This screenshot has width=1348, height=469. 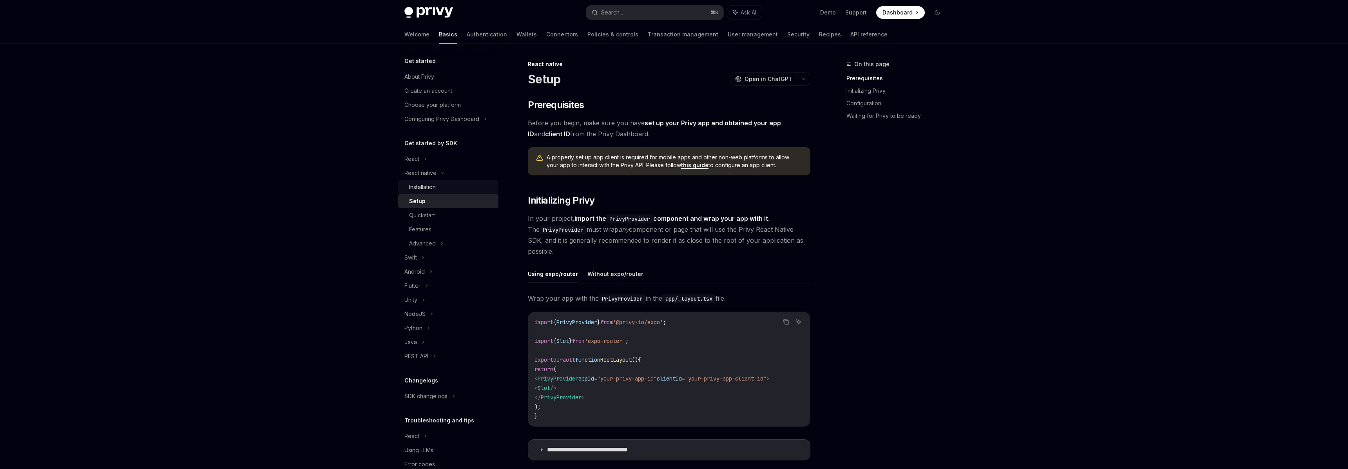 What do you see at coordinates (725, 379) in the screenshot?
I see `span: "your-privy-app-client-id"` at bounding box center [725, 379].